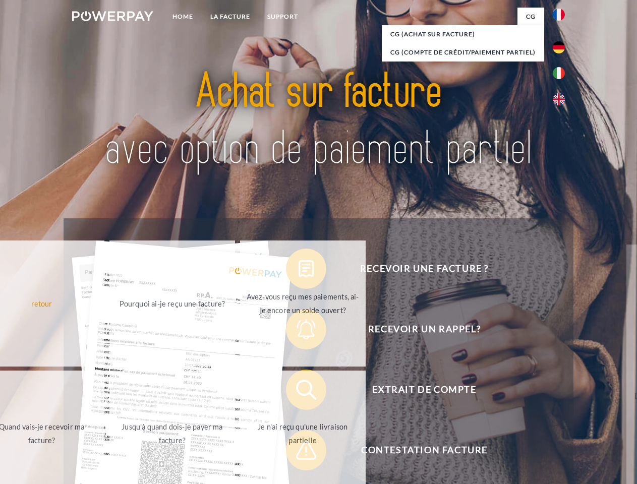  I want to click on a: Home, so click(183, 17).